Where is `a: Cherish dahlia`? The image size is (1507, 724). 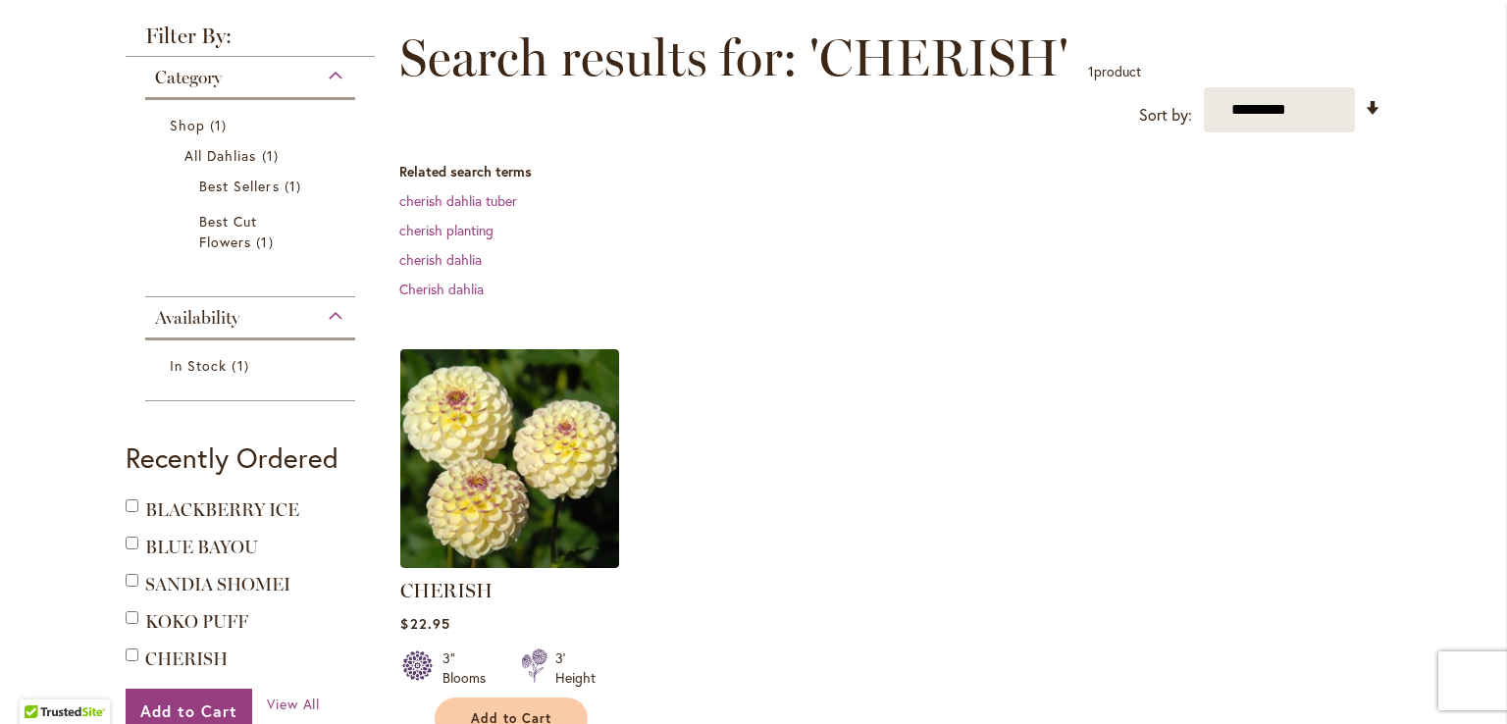
a: Cherish dahlia is located at coordinates (441, 288).